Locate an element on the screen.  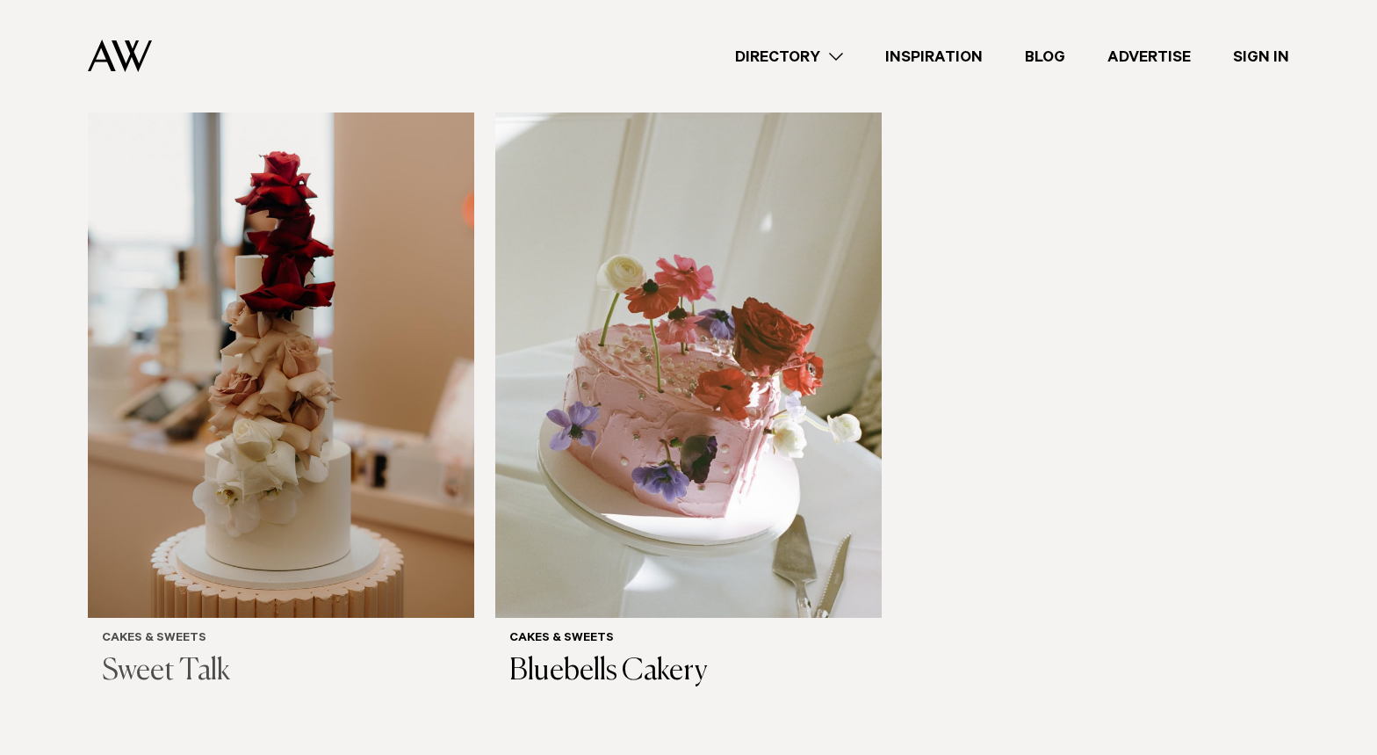
a: Sign In is located at coordinates (1261, 56).